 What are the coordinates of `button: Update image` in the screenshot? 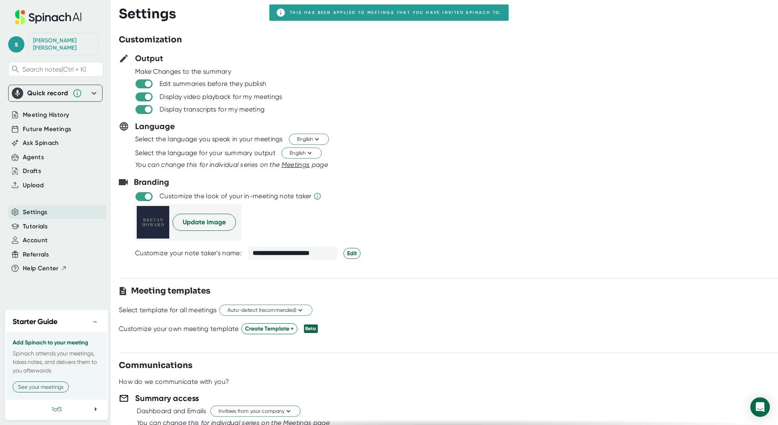 It's located at (204, 222).